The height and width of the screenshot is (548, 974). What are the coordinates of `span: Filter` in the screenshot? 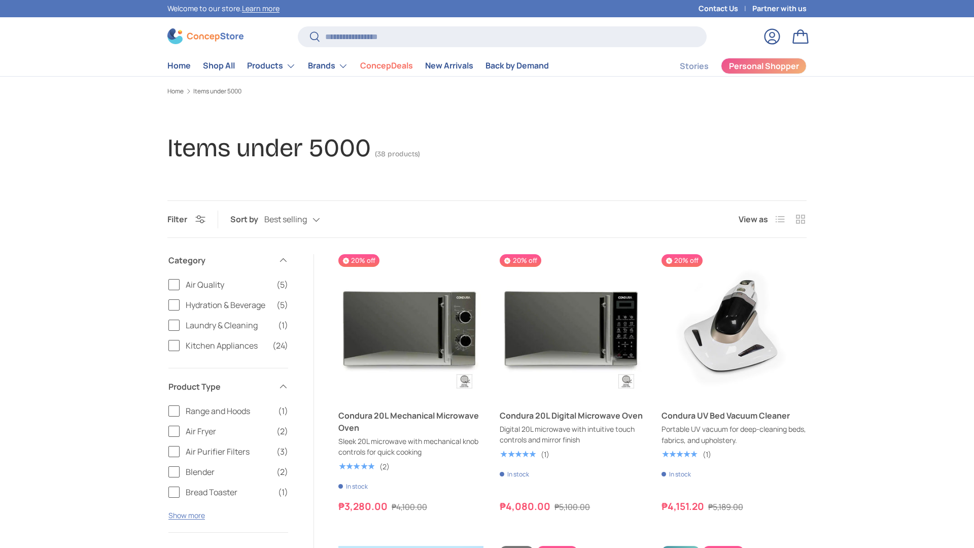 It's located at (177, 219).